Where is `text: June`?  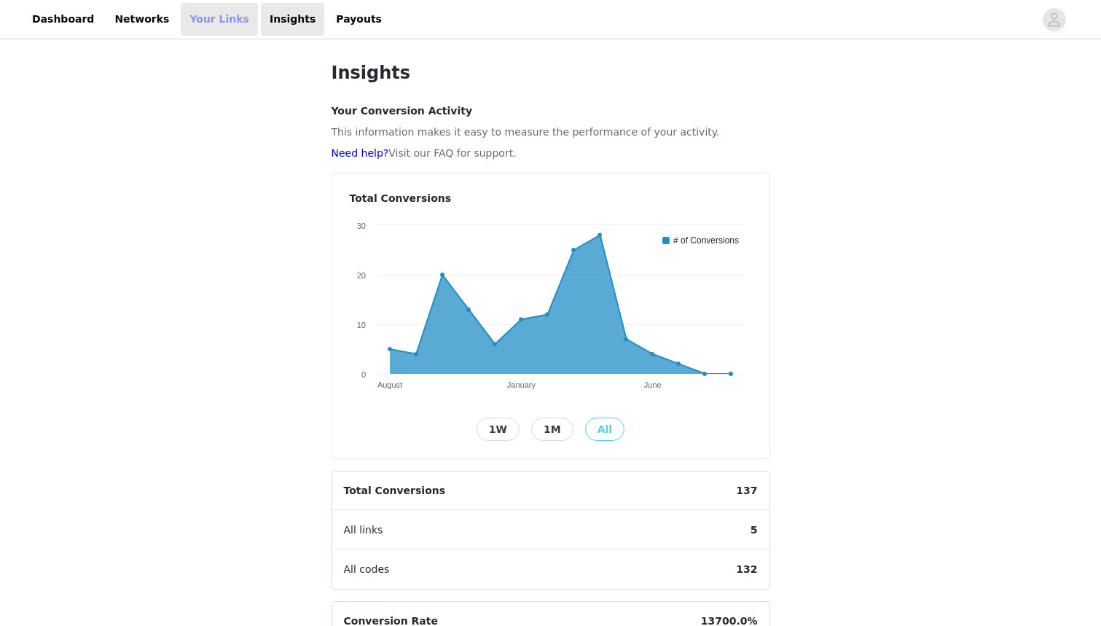 text: June is located at coordinates (652, 385).